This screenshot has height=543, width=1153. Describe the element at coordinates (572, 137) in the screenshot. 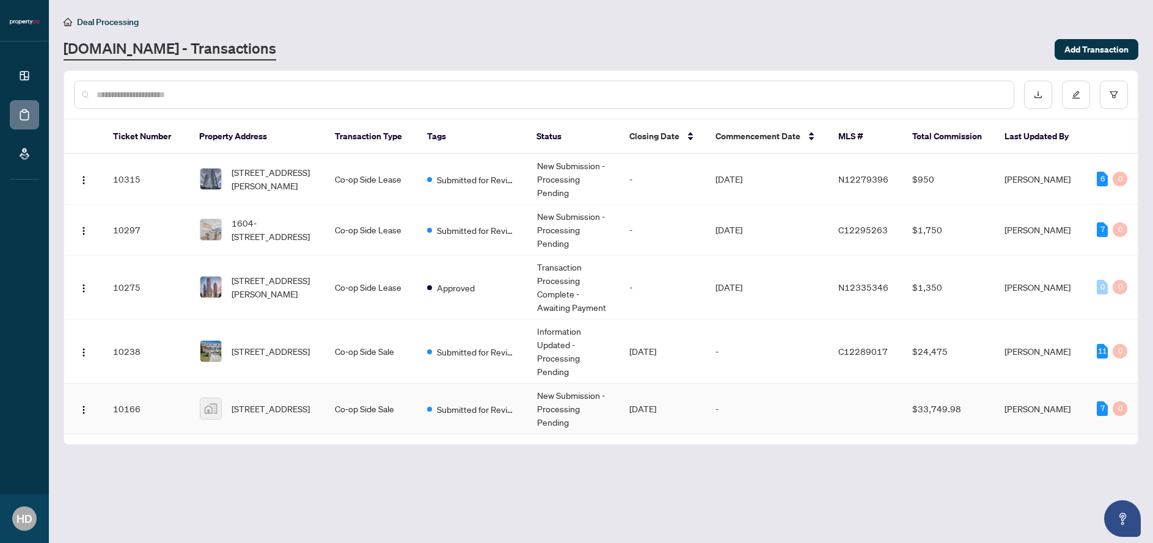

I see `th: Status` at that location.